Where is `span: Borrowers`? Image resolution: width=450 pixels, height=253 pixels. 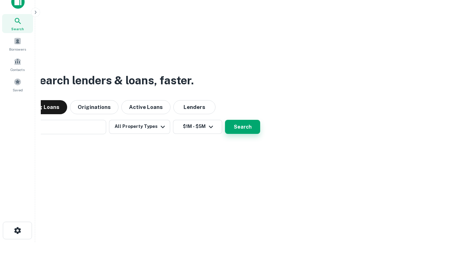 span: Borrowers is located at coordinates (18, 49).